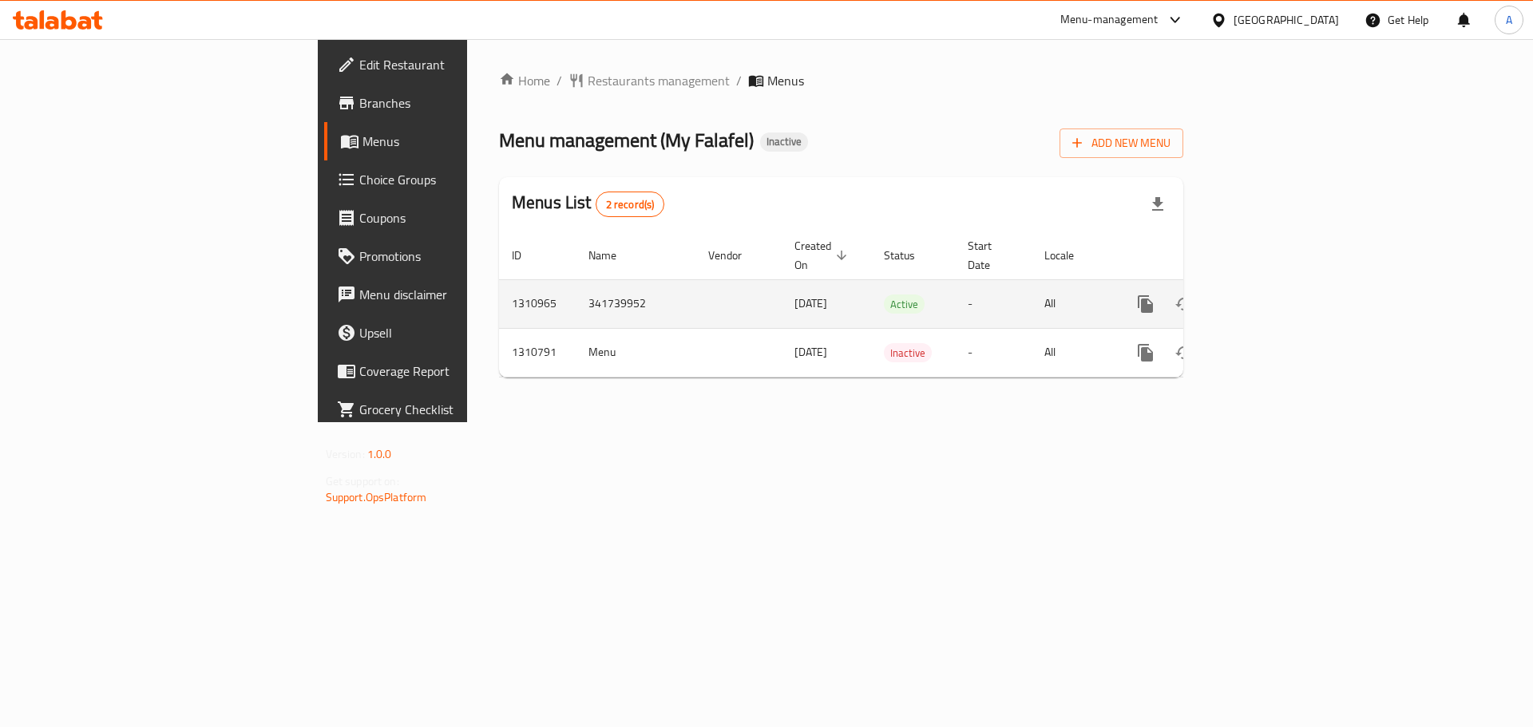 The height and width of the screenshot is (727, 1533). What do you see at coordinates (1121, 143) in the screenshot?
I see `span: Add New Menu` at bounding box center [1121, 143].